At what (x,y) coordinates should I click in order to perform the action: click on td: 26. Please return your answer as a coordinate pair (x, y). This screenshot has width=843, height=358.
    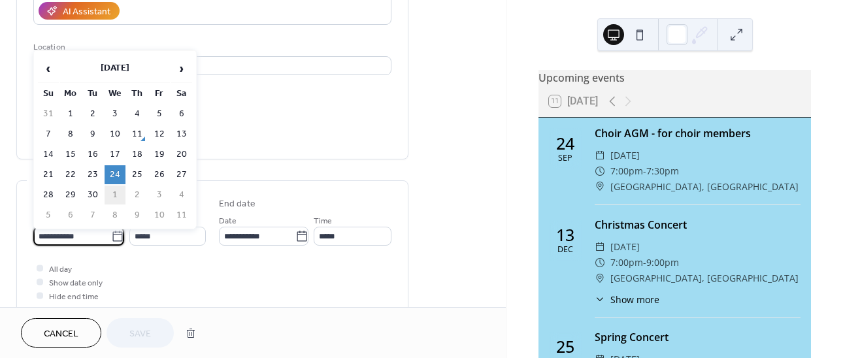
    Looking at the image, I should click on (160, 175).